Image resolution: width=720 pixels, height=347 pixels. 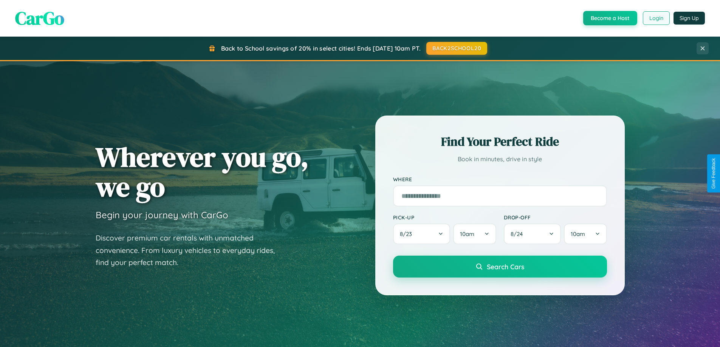 What do you see at coordinates (610, 18) in the screenshot?
I see `button: Become a Host` at bounding box center [610, 18].